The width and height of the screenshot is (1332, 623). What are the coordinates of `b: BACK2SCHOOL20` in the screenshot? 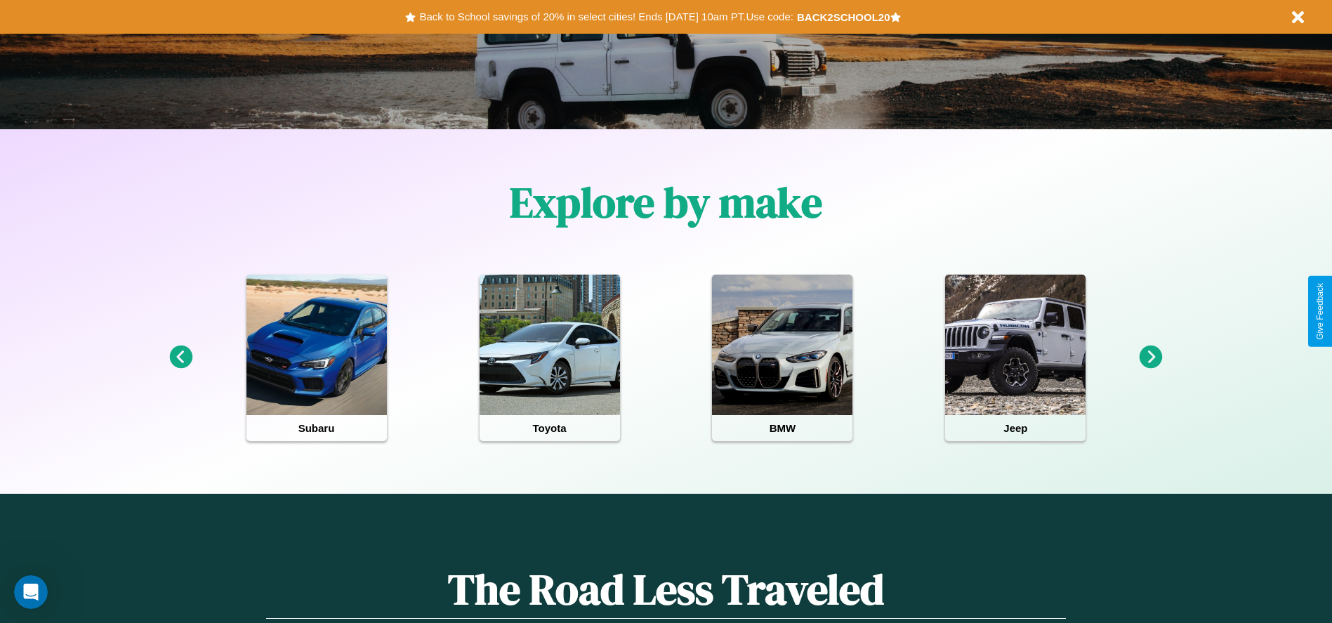 It's located at (843, 17).